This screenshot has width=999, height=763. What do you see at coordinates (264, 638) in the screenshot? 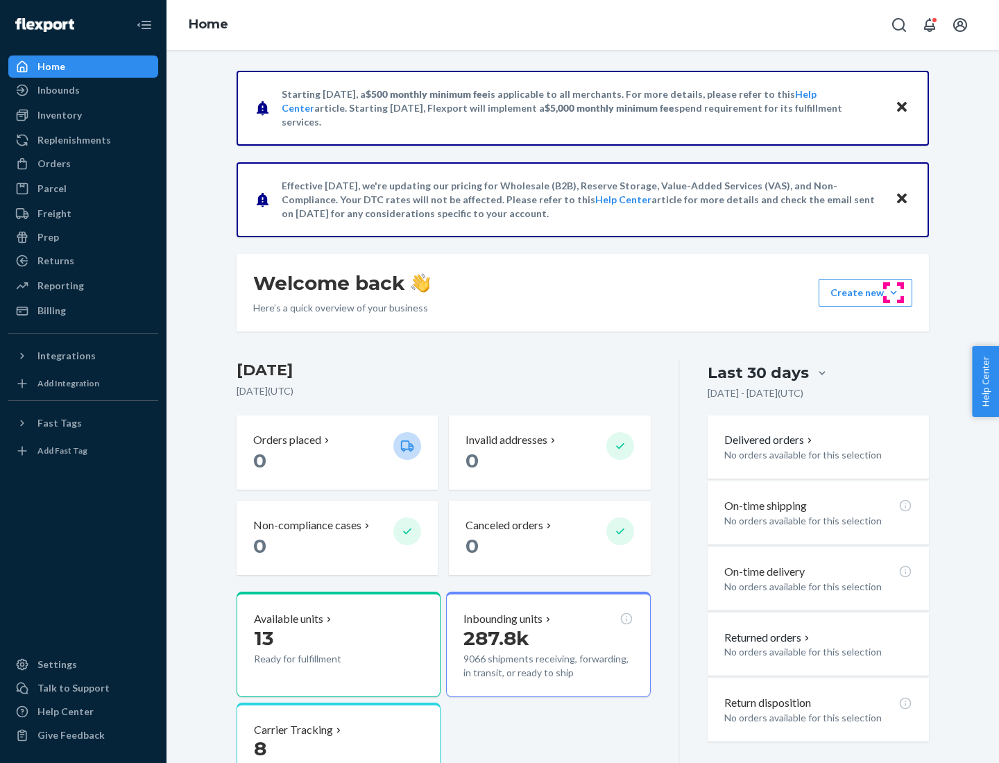
I see `span: 13` at bounding box center [264, 638].